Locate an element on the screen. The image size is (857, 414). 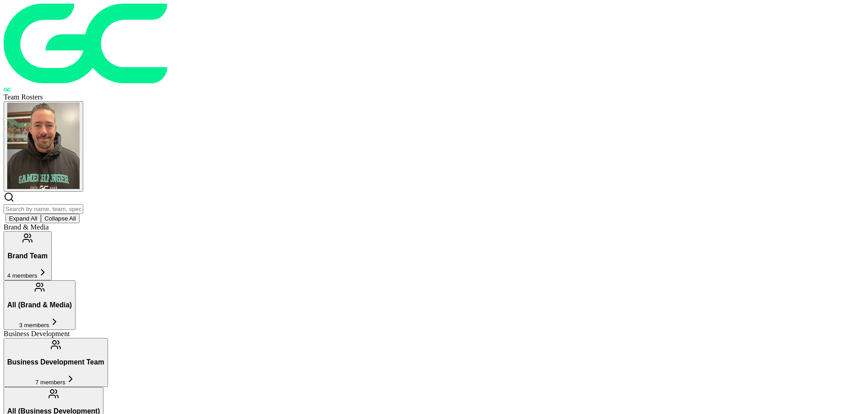
h3: Business Development Team is located at coordinates (56, 362).